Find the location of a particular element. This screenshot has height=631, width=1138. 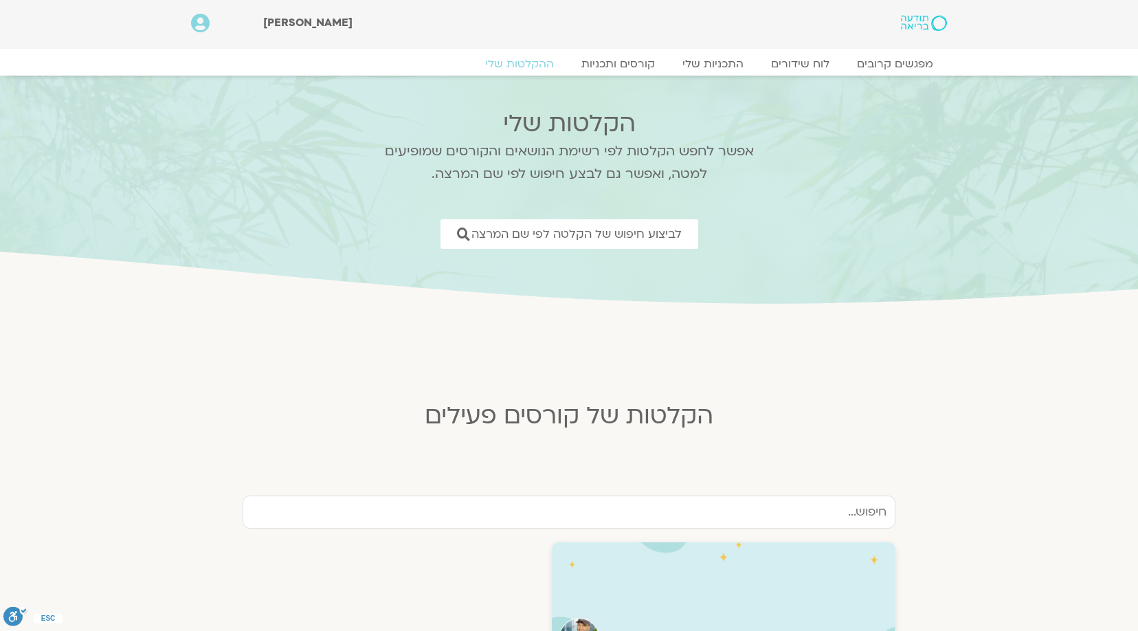

input: חיפוש... is located at coordinates (569, 512).